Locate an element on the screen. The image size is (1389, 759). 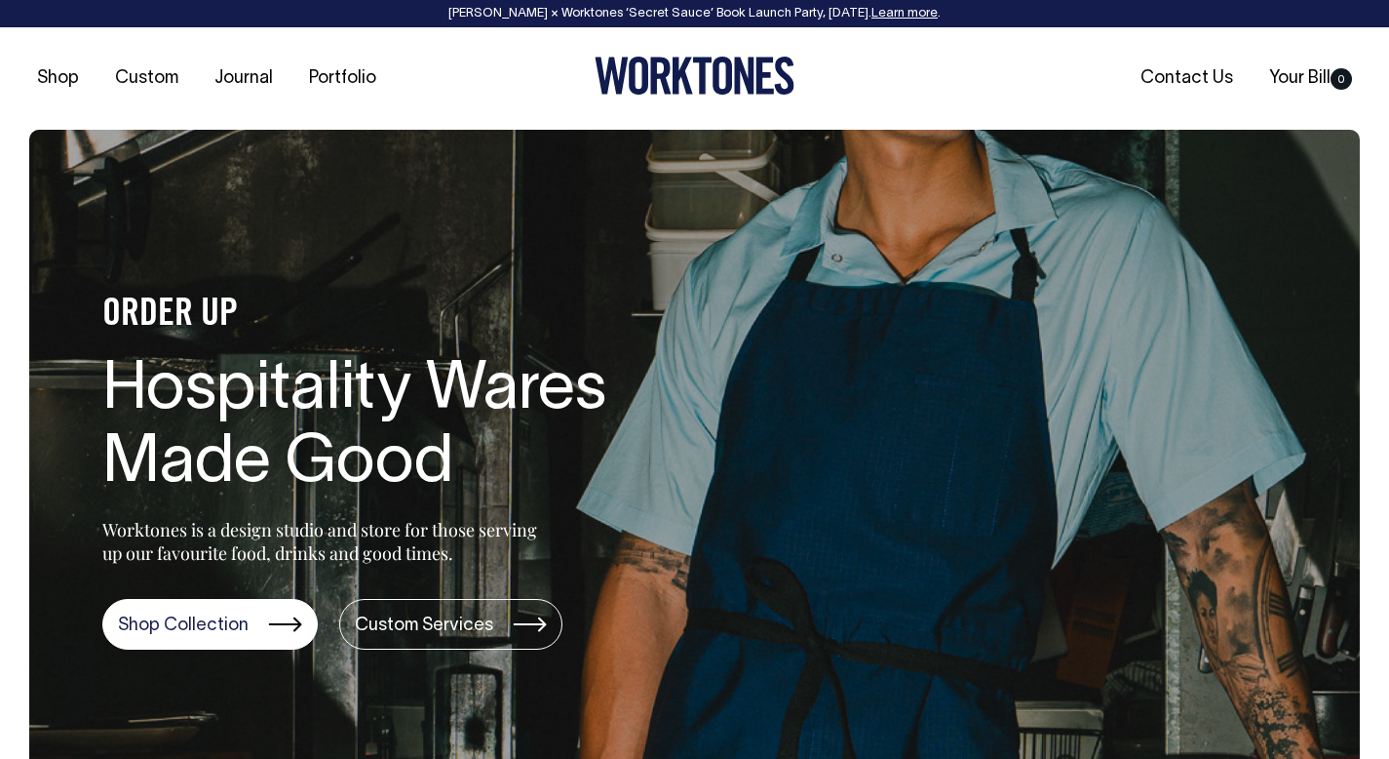
a: Contact Us is located at coordinates (1187, 78).